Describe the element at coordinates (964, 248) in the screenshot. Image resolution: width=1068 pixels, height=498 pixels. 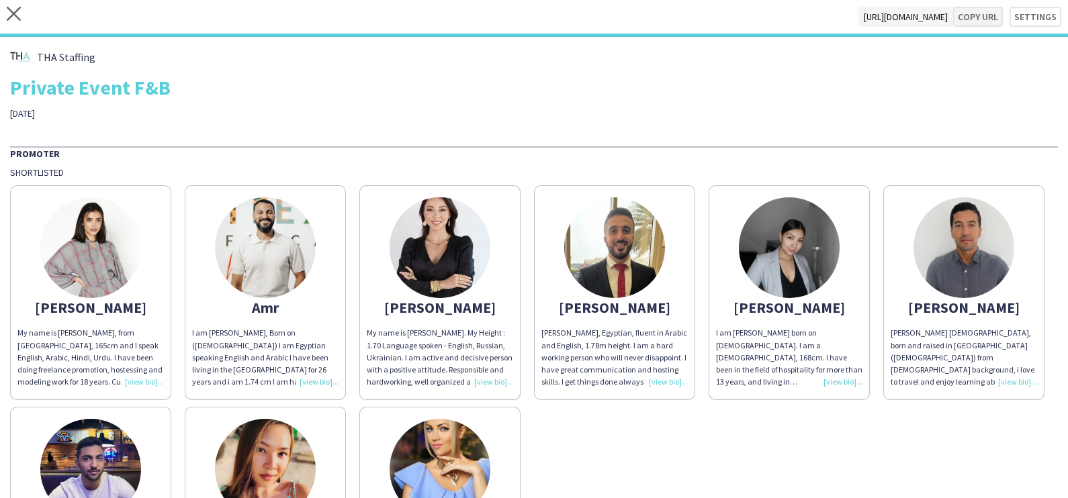
I see `img: thumb-689c32148e169.jpeg` at that location.